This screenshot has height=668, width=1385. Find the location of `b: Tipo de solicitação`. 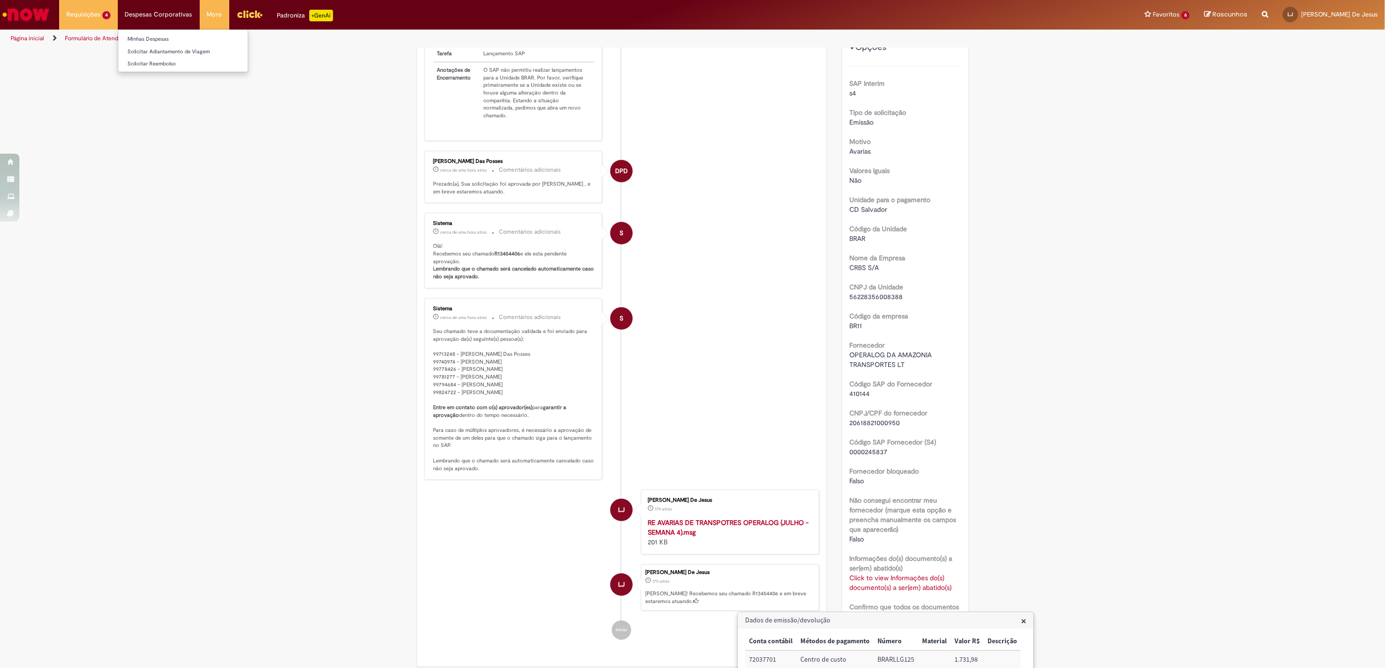

b: Tipo de solicitação is located at coordinates (878, 112).